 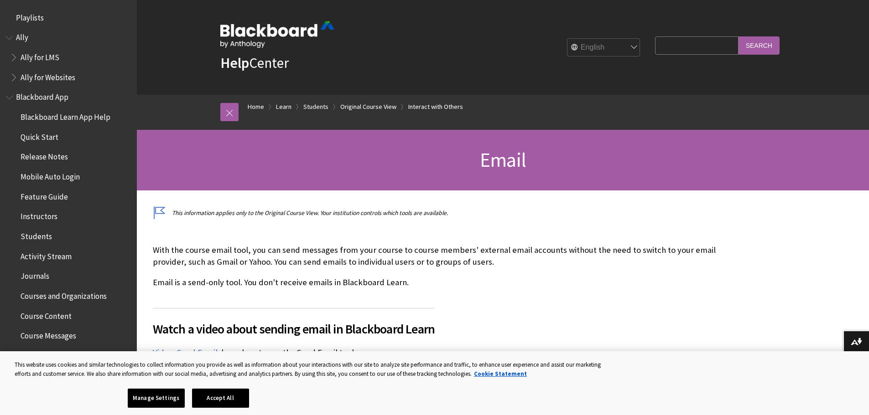 What do you see at coordinates (294, 353) in the screenshot?
I see `p: shows how to use the Send Email tool.` at bounding box center [294, 353].